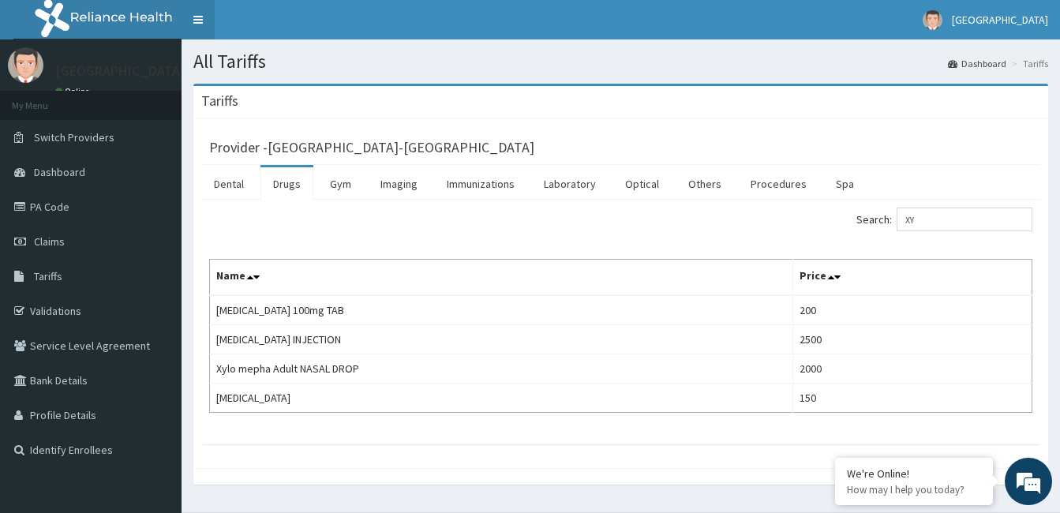 Image resolution: width=1060 pixels, height=513 pixels. Describe the element at coordinates (705, 184) in the screenshot. I see `a: Others` at that location.